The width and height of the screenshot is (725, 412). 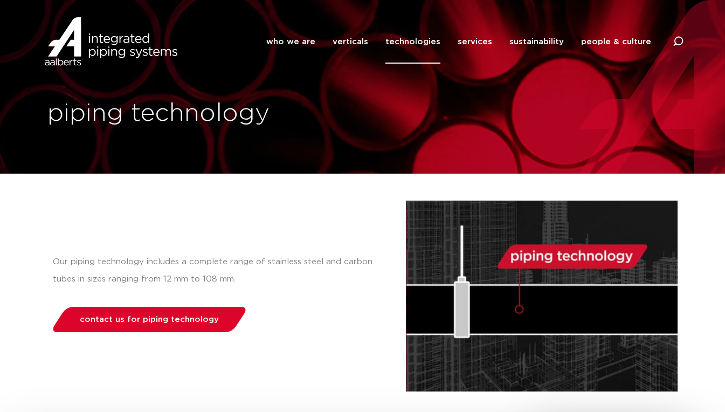 What do you see at coordinates (149, 319) in the screenshot?
I see `a: contact us for piping technology` at bounding box center [149, 319].